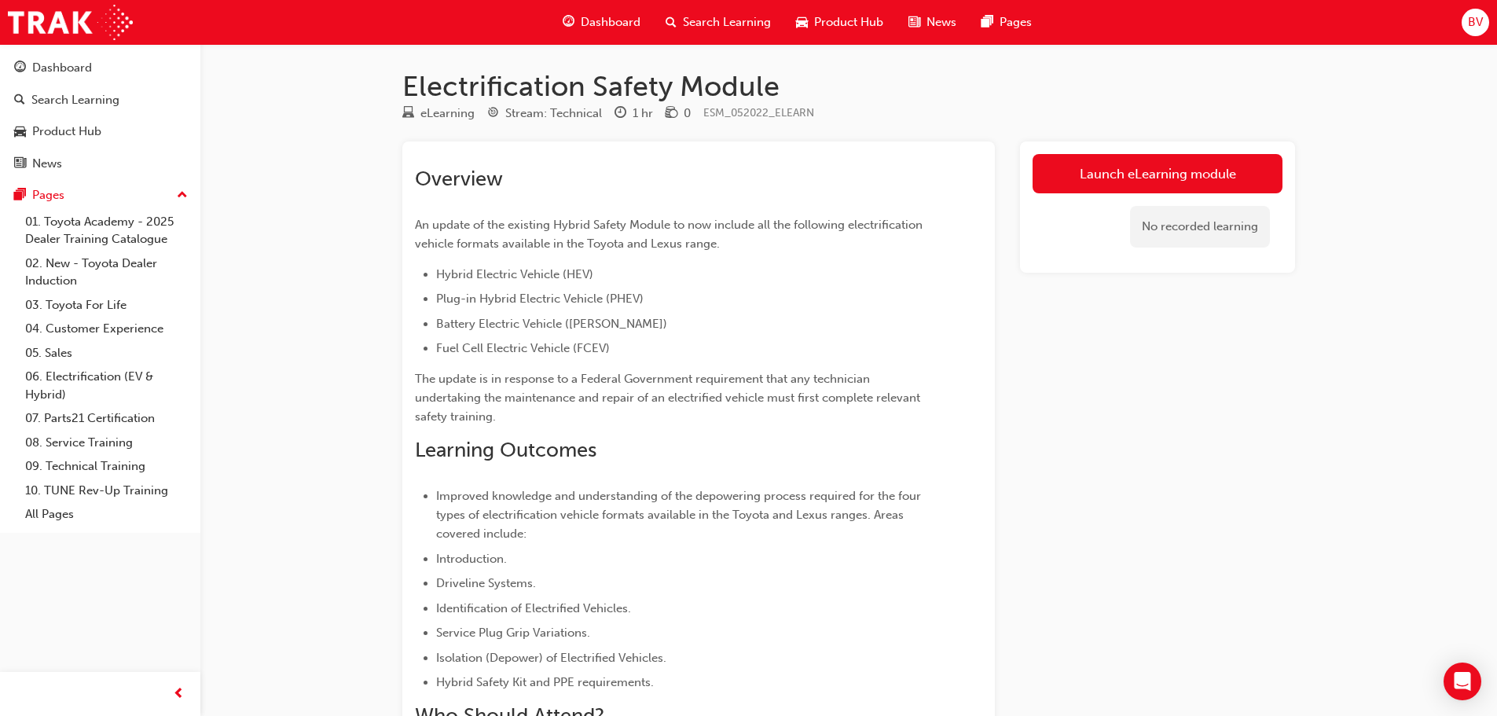 This screenshot has width=1497, height=716. I want to click on span: Dashboard, so click(611, 22).